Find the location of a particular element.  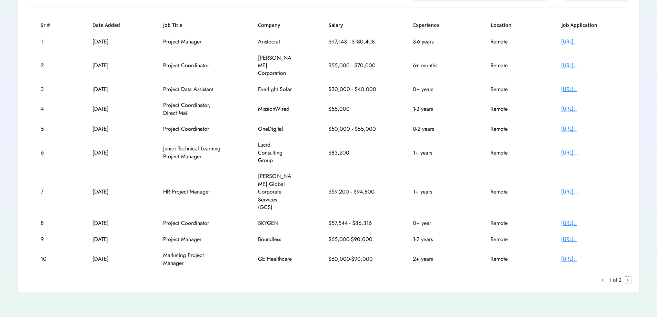

div: $55,000 is located at coordinates (352, 109).